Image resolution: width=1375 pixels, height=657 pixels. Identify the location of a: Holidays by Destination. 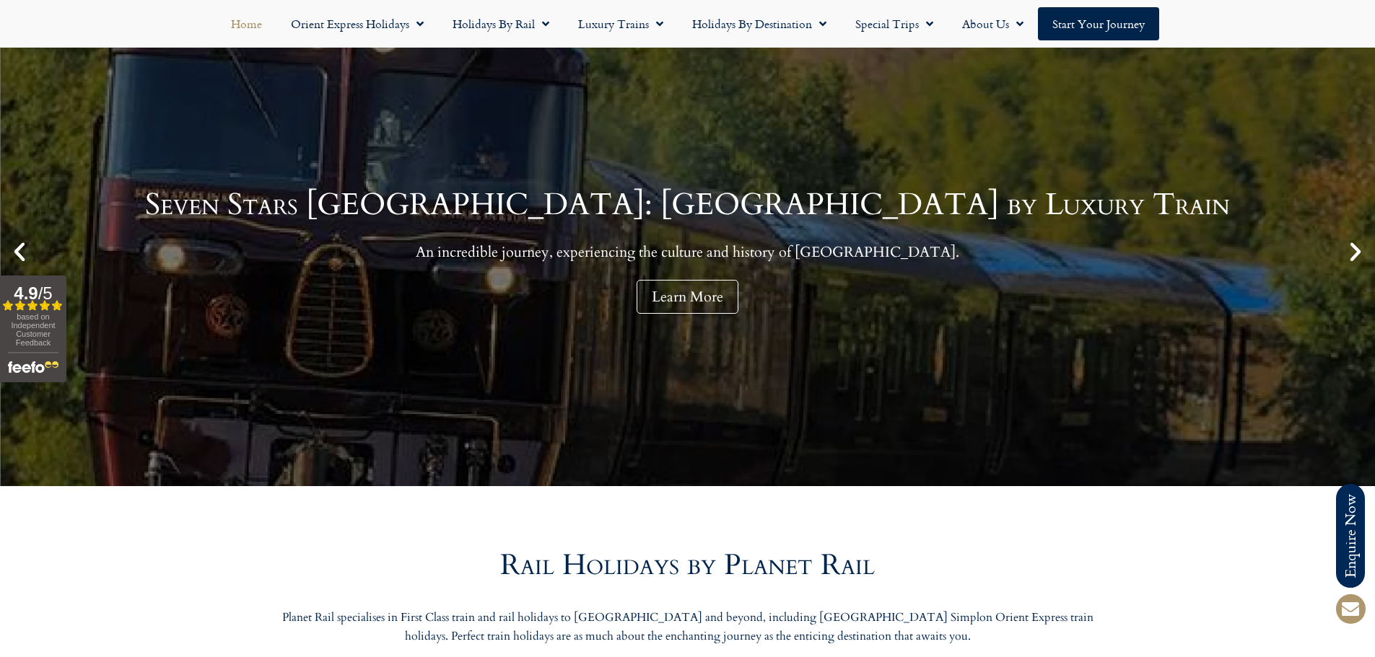
(759, 24).